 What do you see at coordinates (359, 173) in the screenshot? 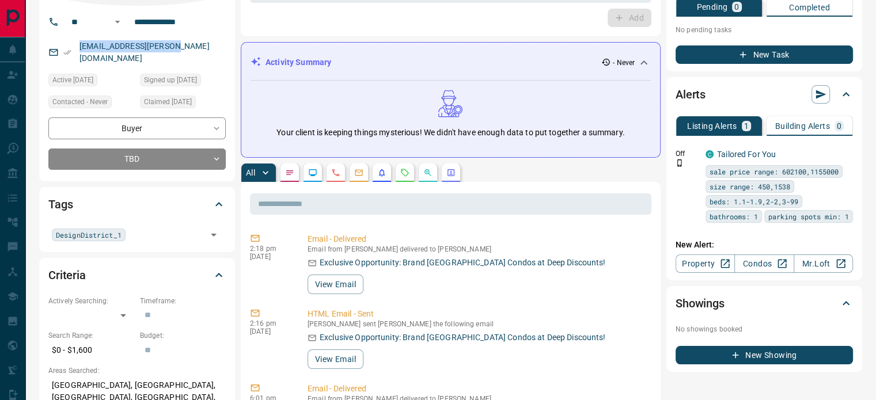
I see `svg: Emails` at bounding box center [359, 173].